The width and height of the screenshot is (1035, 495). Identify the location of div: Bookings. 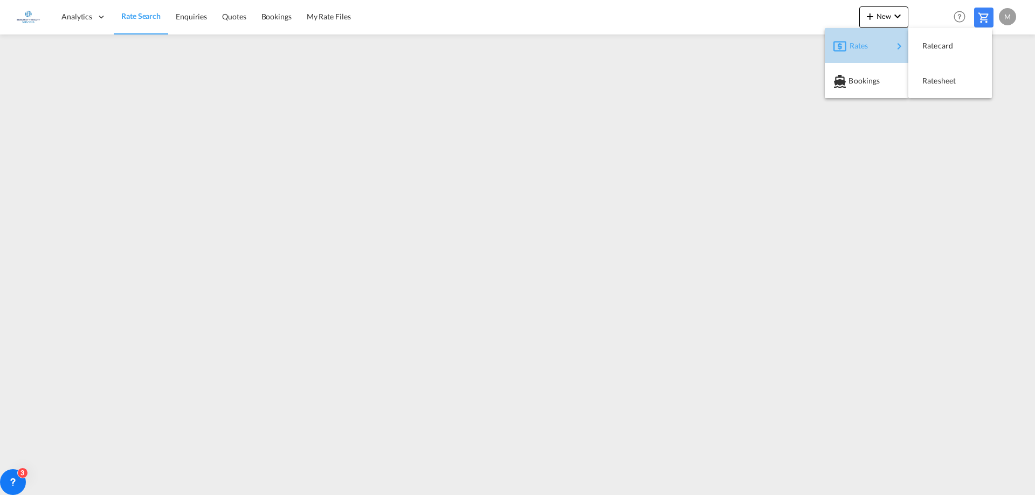
(866, 81).